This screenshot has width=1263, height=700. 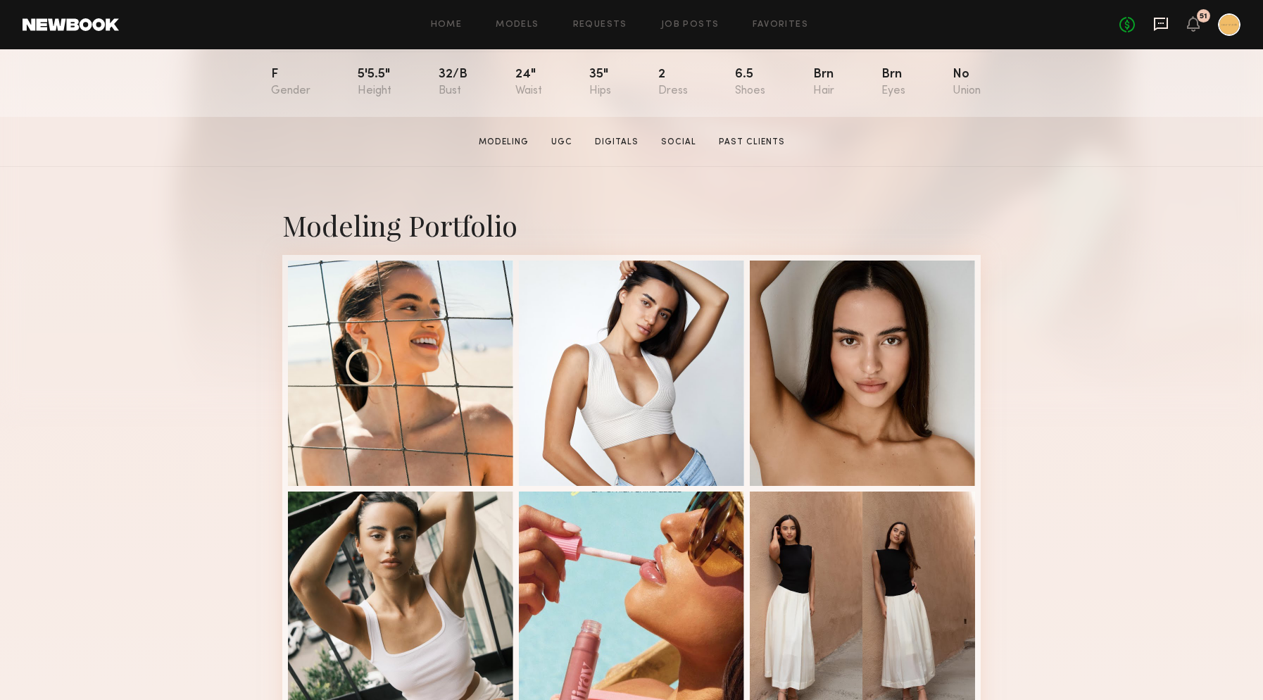 I want to click on div: 51, so click(x=1203, y=16).